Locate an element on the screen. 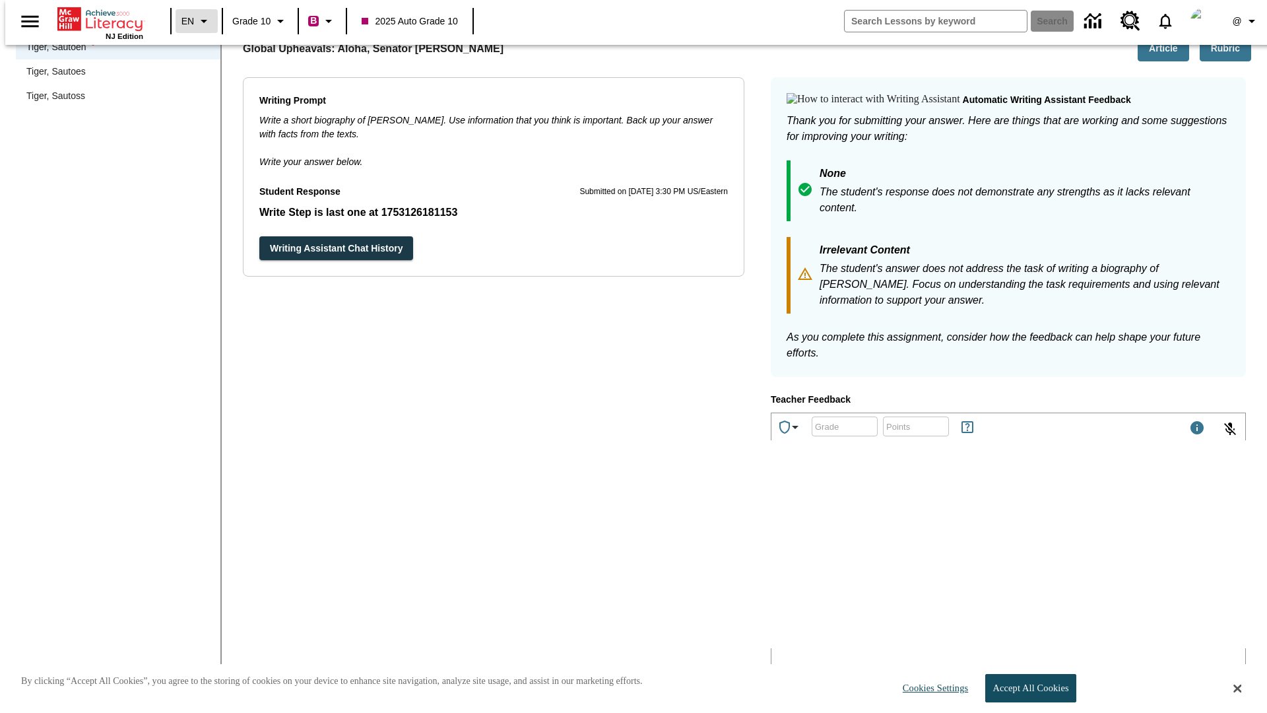  a: Notifications is located at coordinates (1165, 21).